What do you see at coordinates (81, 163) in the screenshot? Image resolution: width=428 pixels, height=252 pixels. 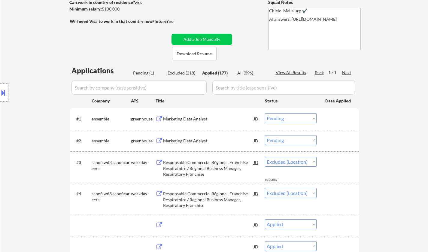 I see `div: #3` at bounding box center [81, 163].